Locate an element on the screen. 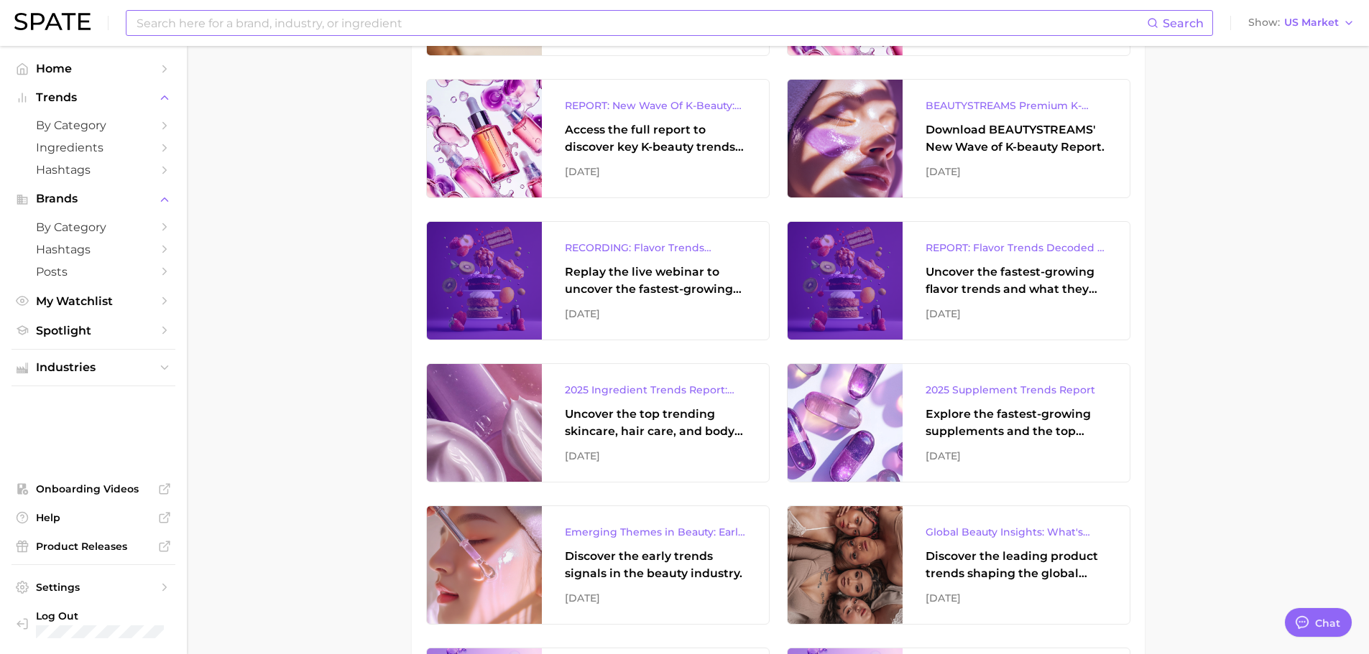 The height and width of the screenshot is (654, 1369). a: Help is located at coordinates (93, 518).